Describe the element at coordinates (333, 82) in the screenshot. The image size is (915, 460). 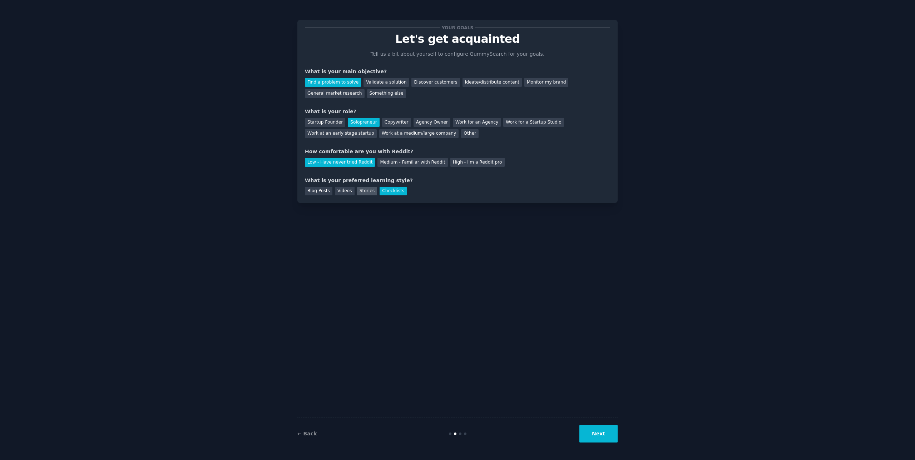
I see `div: Find a problem to solve` at that location.